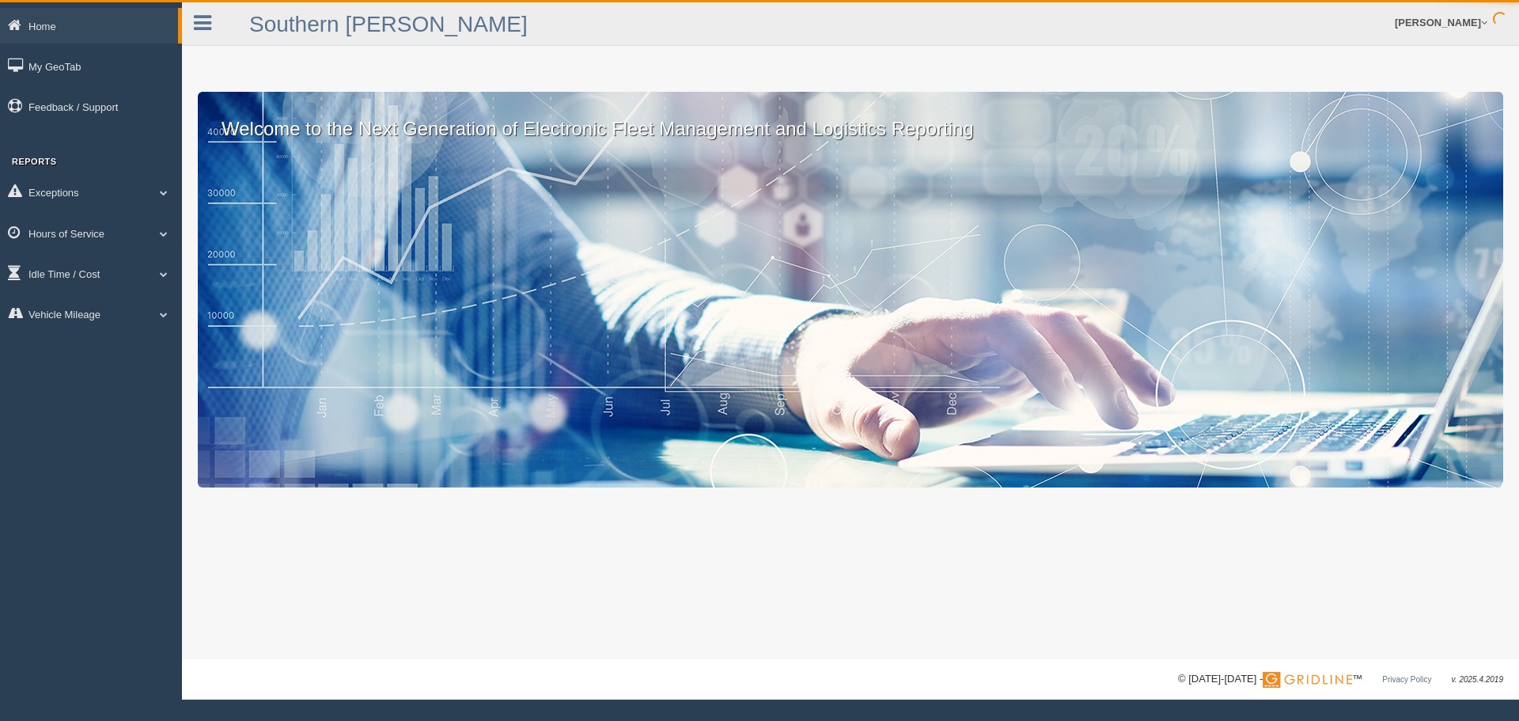 This screenshot has height=721, width=1519. I want to click on a: Privacy Policy, so click(1407, 679).